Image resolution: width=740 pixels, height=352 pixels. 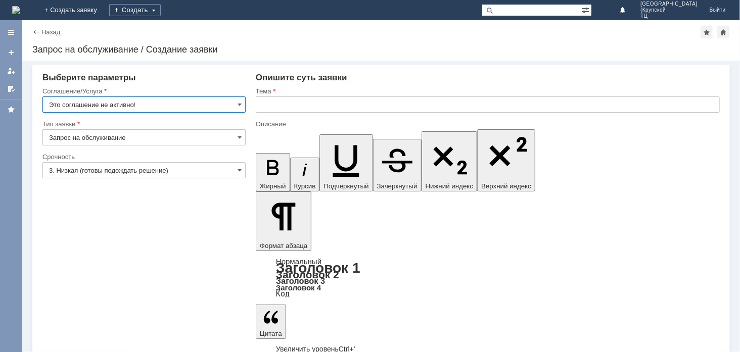 What do you see at coordinates (11, 71) in the screenshot?
I see `a: Мои заявки` at bounding box center [11, 71].